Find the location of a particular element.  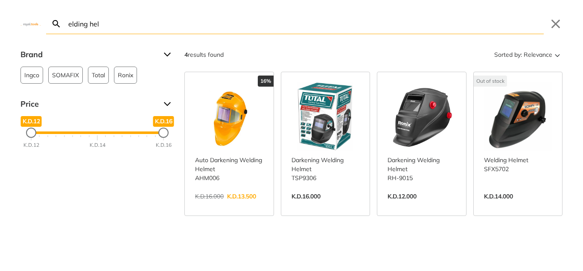

strong: 4 is located at coordinates (186, 55).